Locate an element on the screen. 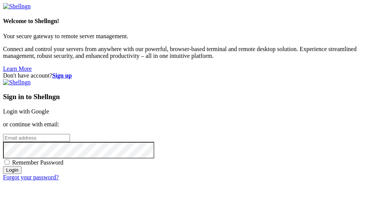  span: Remember Password is located at coordinates (38, 162).